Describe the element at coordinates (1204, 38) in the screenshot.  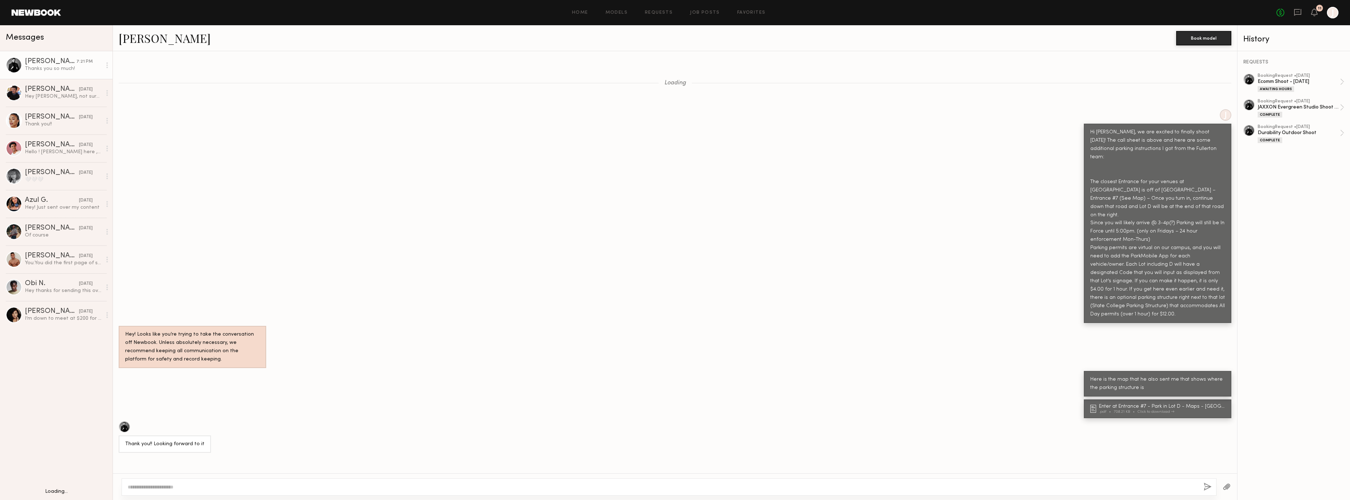
I see `a: Book model` at that location.